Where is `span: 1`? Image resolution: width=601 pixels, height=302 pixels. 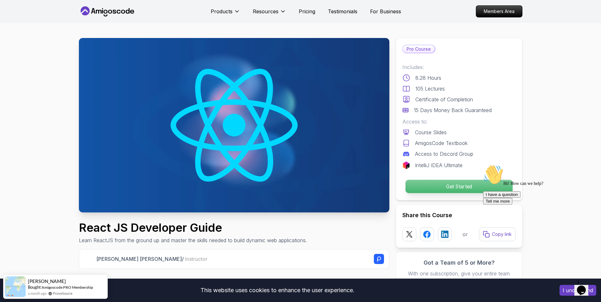 span: 1 is located at coordinates (4, 5).